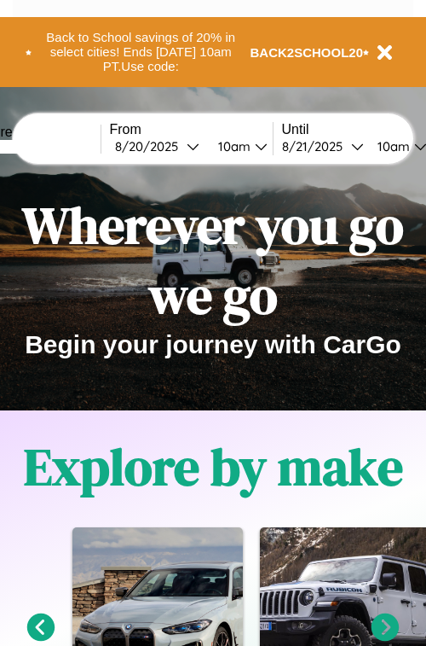 The width and height of the screenshot is (426, 646). What do you see at coordinates (239, 146) in the screenshot?
I see `button: 10am` at bounding box center [239, 146].